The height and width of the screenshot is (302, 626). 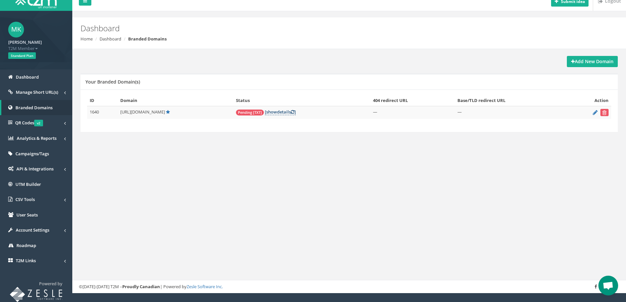 I want to click on div: Open chat, so click(x=609, y=285).